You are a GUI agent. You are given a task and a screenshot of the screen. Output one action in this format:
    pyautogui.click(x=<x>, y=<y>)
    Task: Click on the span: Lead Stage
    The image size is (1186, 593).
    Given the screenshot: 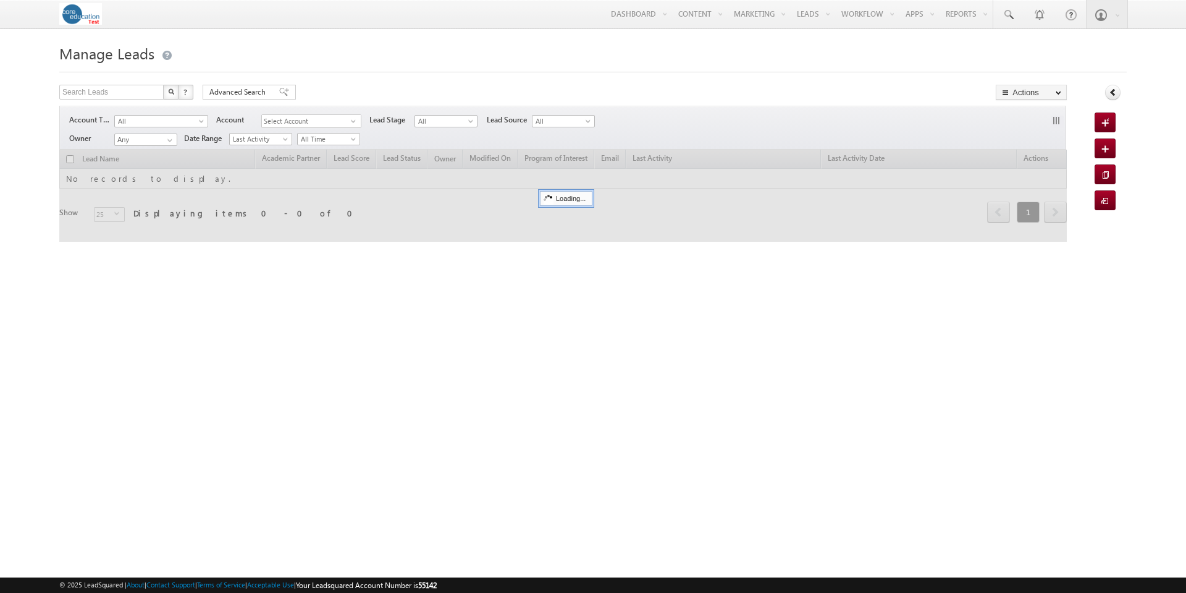 What is the action you would take?
    pyautogui.click(x=392, y=120)
    